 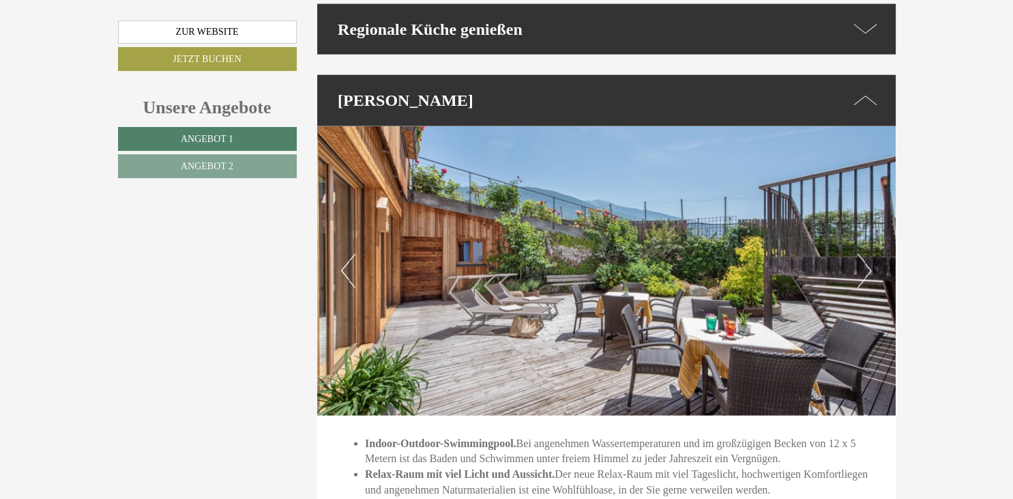 What do you see at coordinates (207, 107) in the screenshot?
I see `div: Unsere Angebote` at bounding box center [207, 107].